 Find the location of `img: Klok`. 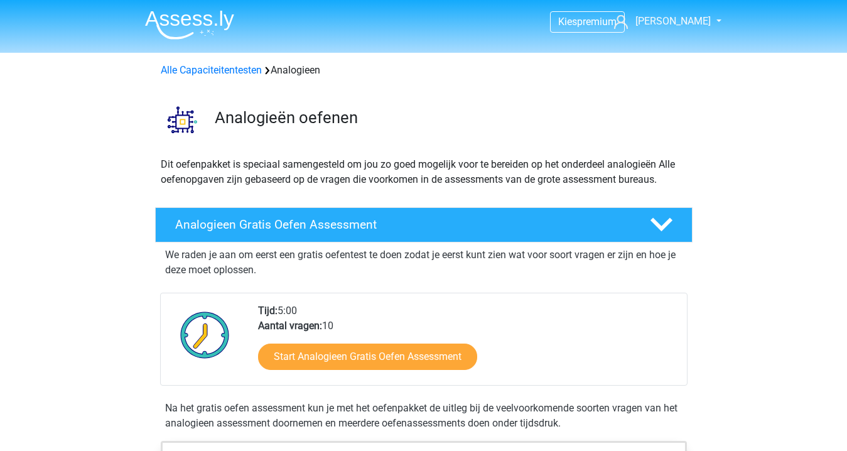

img: Klok is located at coordinates (205, 335).